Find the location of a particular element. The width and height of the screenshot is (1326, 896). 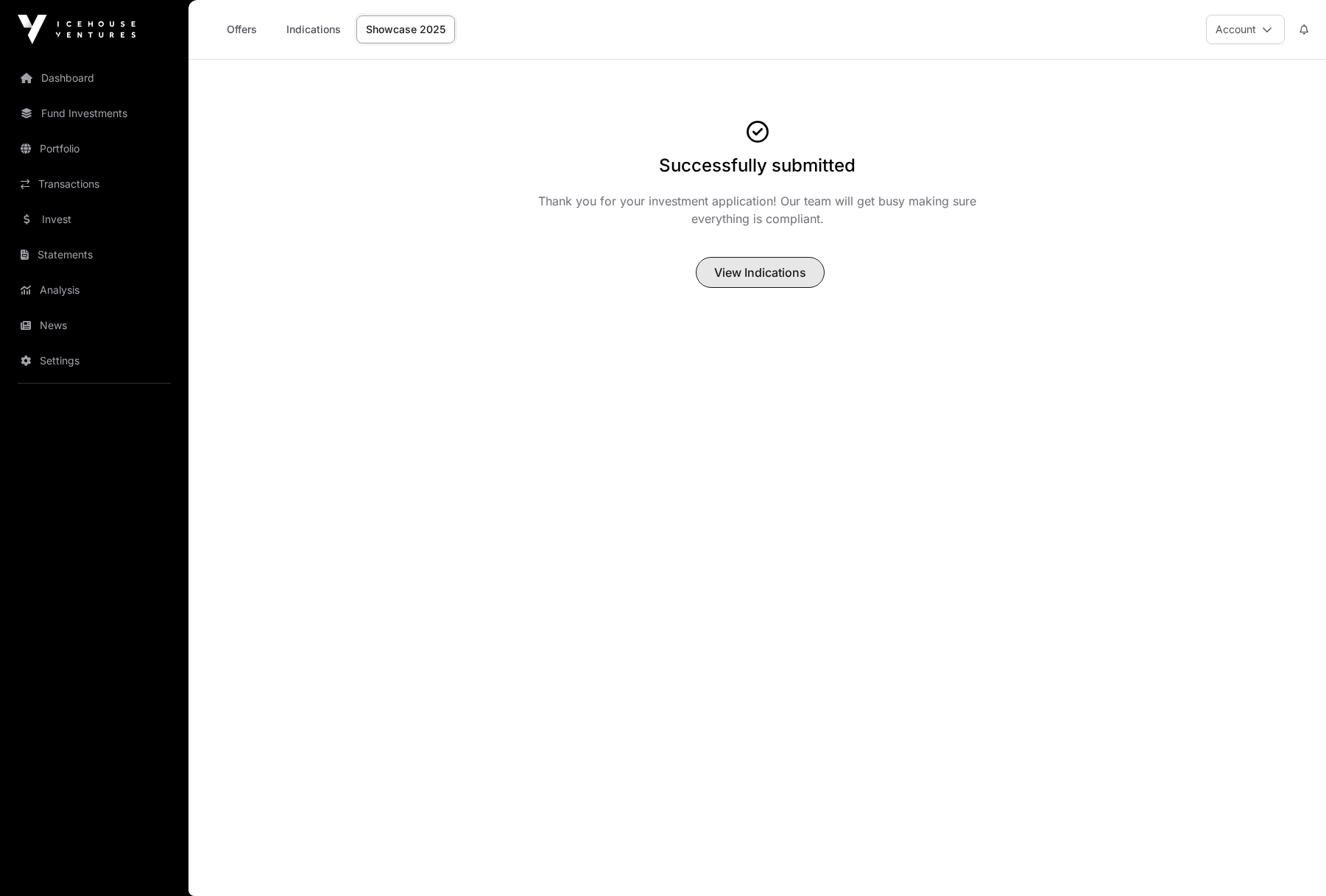

div: Chat Widget is located at coordinates (1289, 861).